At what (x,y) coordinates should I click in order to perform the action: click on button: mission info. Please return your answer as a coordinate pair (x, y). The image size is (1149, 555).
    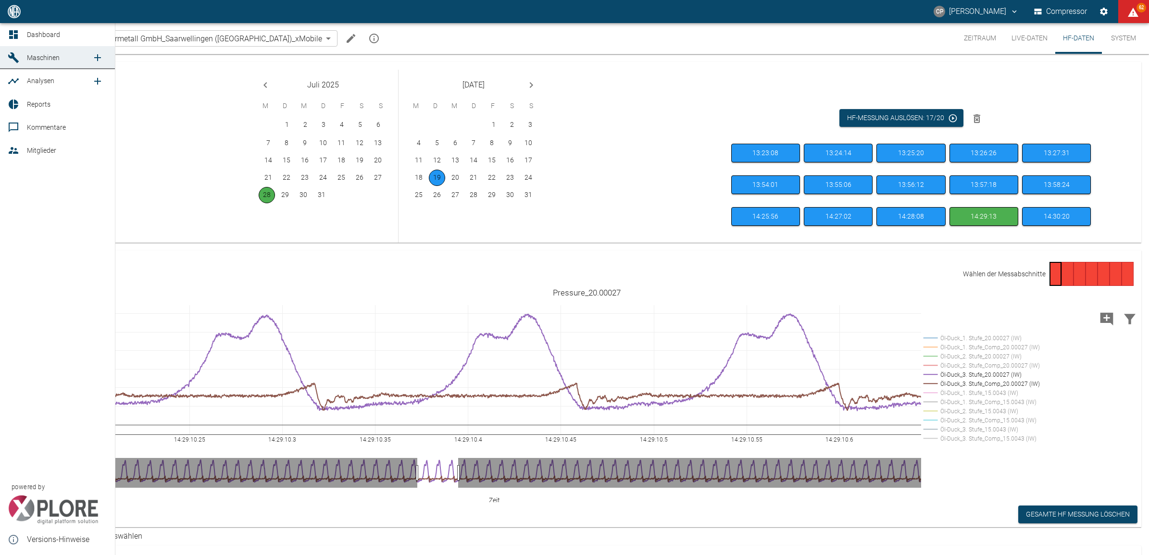
    Looking at the image, I should click on (374, 38).